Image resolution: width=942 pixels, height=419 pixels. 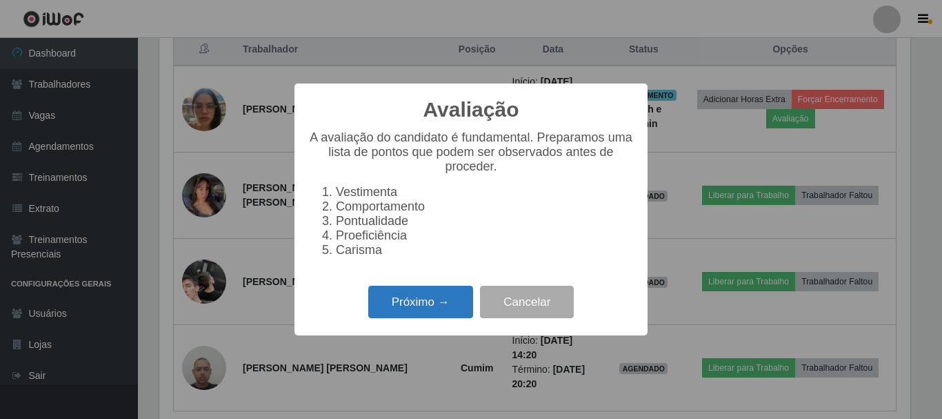 What do you see at coordinates (485, 221) in the screenshot?
I see `li: Pontualidade` at bounding box center [485, 221].